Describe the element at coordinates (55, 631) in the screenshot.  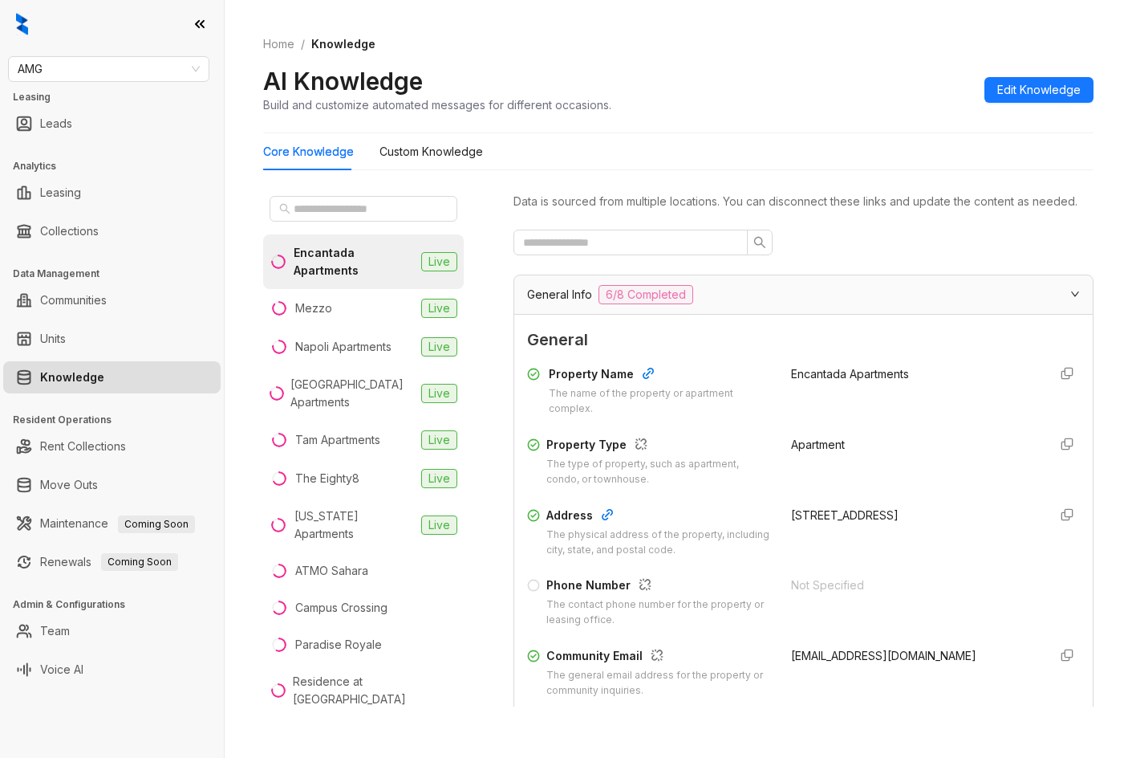
I see `a: Team` at that location.